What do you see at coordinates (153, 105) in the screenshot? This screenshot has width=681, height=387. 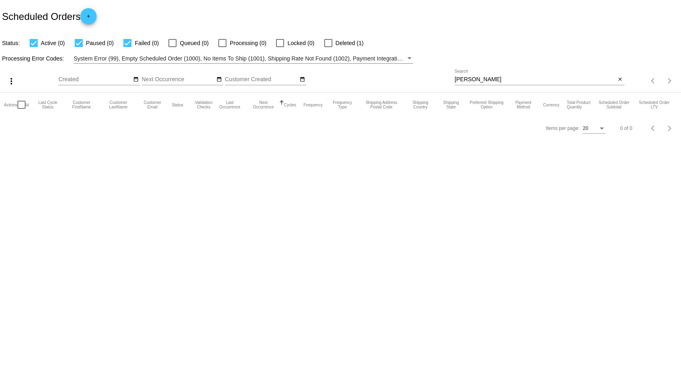 I see `button: Change sorting for CustomerEmail` at bounding box center [153, 105].